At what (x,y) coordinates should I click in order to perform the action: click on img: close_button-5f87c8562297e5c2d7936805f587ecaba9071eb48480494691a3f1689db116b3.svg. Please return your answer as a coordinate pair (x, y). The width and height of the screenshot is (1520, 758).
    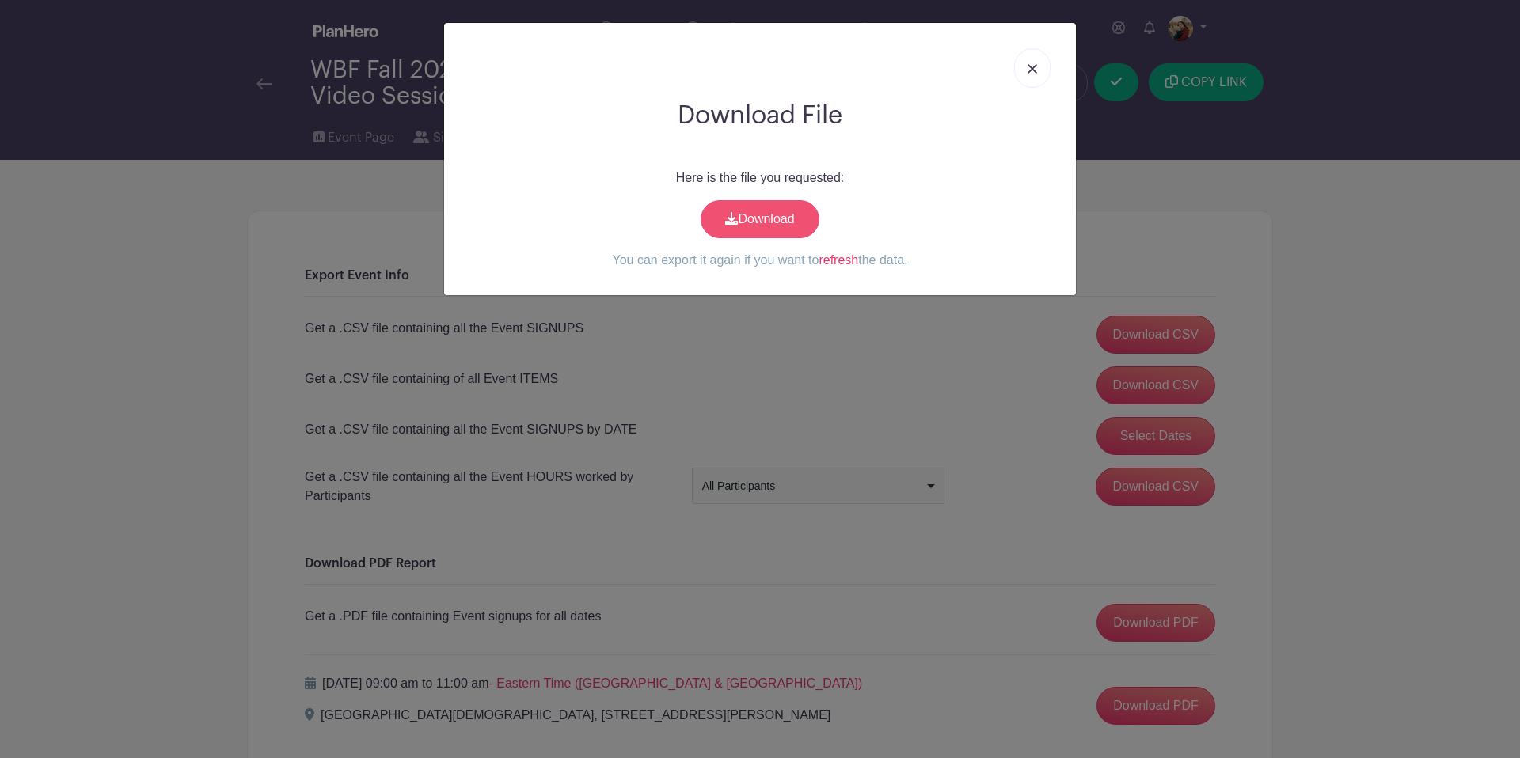
    Looking at the image, I should click on (1032, 69).